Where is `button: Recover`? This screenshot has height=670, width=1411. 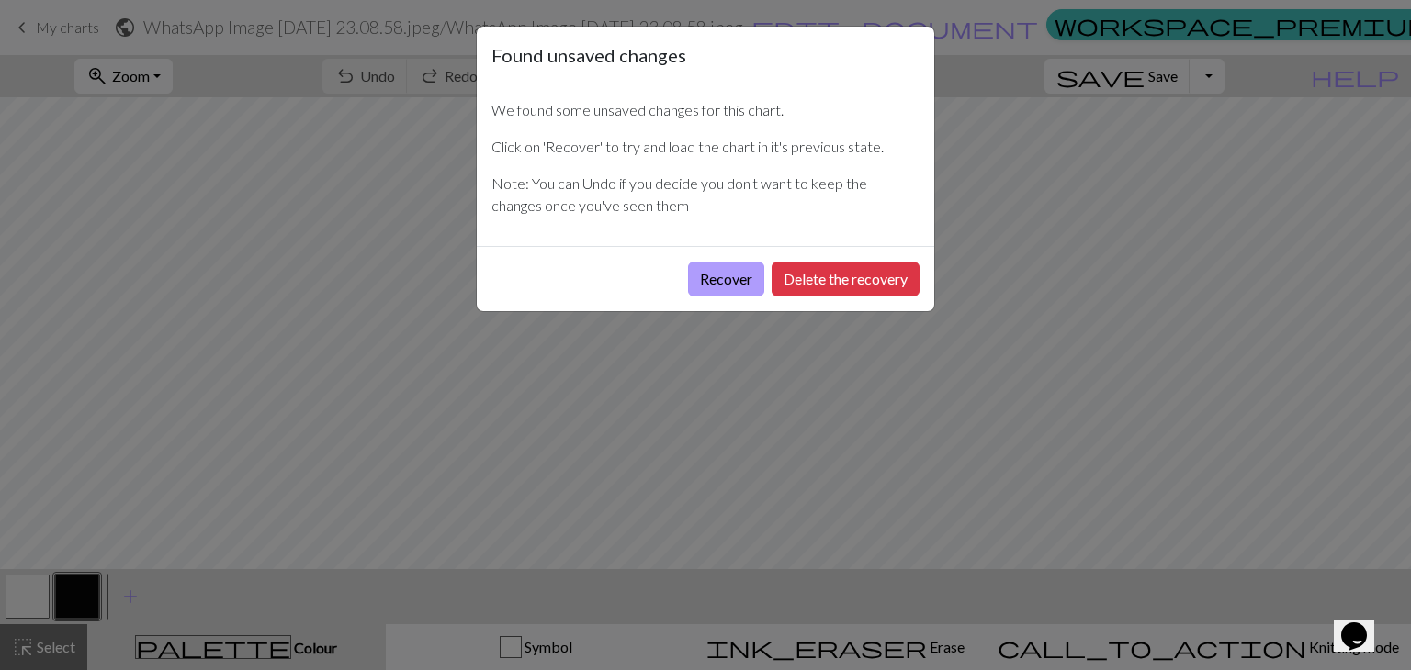
button: Recover is located at coordinates (725, 279).